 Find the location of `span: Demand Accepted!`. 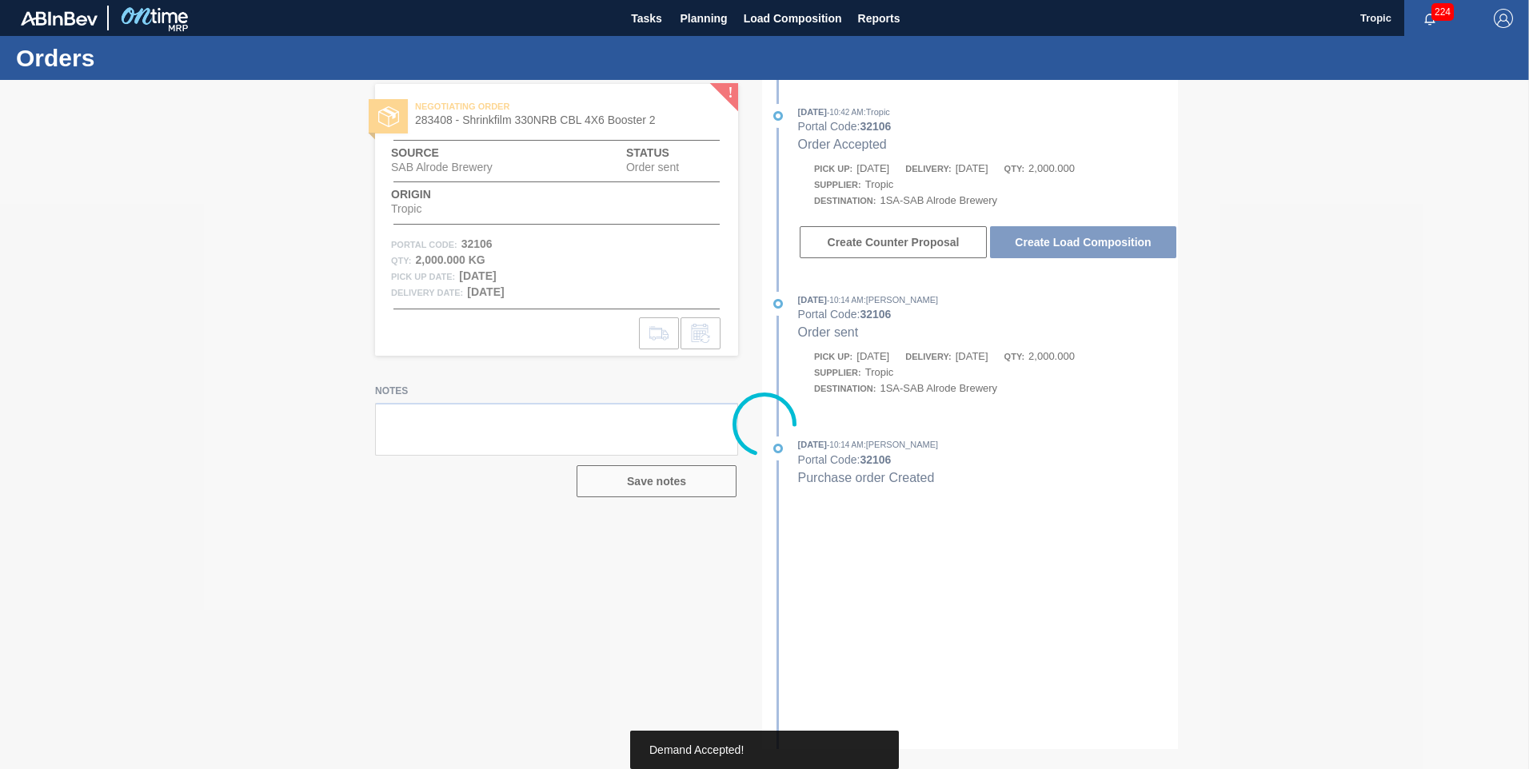

span: Demand Accepted! is located at coordinates (697, 750).